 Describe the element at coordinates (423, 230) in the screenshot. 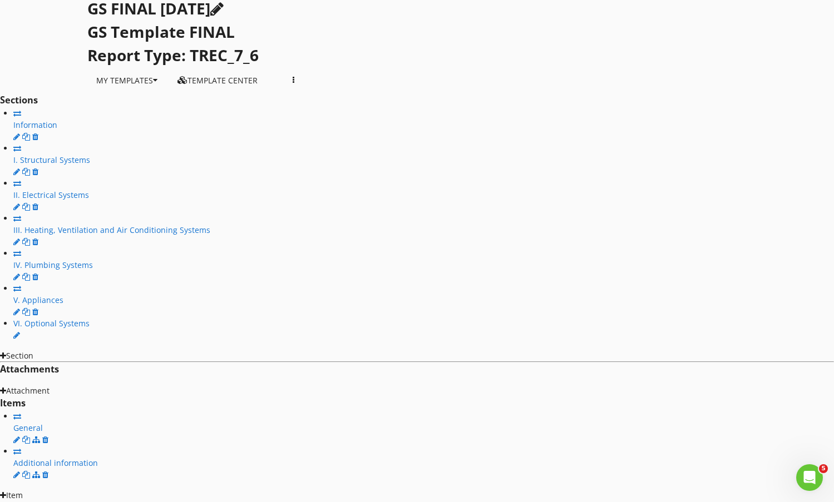

I see `div: III. Heating, Ventilation and Air Conditioning Systems` at that location.